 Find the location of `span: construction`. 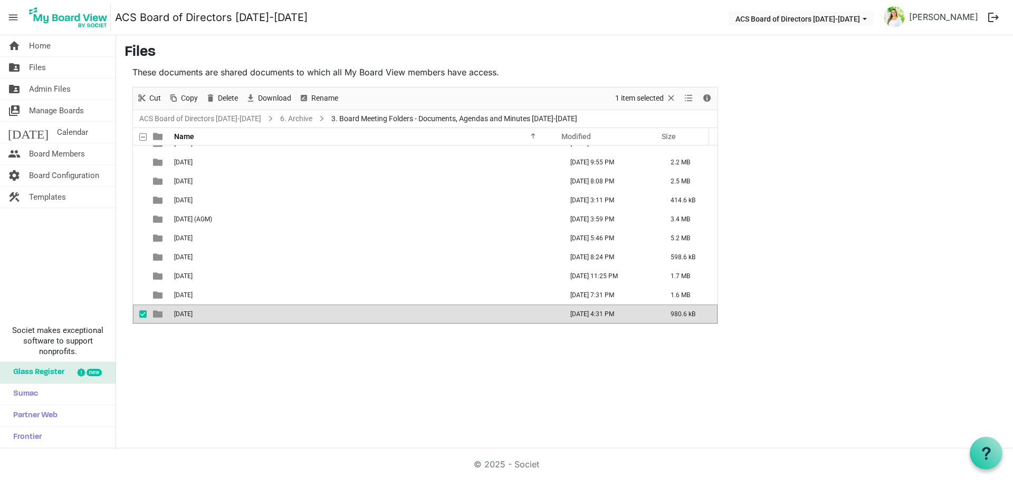

span: construction is located at coordinates (14, 197).